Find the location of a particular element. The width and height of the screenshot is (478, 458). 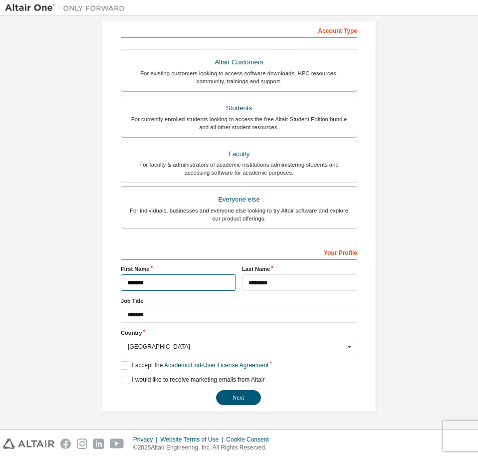

div: Privacy is located at coordinates (147, 439).